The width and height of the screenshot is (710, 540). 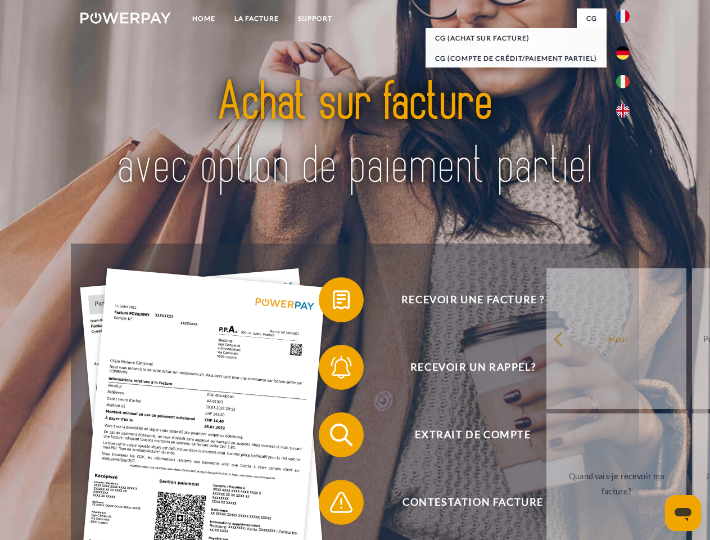 What do you see at coordinates (341, 300) in the screenshot?
I see `img: qb_bill.svg` at bounding box center [341, 300].